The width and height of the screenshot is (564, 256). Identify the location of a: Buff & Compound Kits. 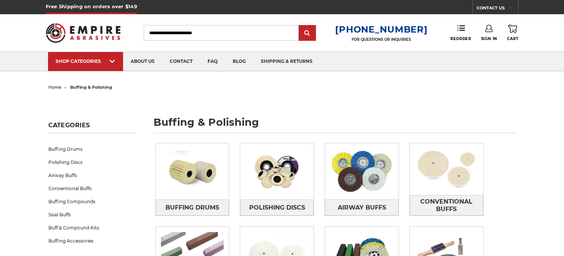
(92, 228).